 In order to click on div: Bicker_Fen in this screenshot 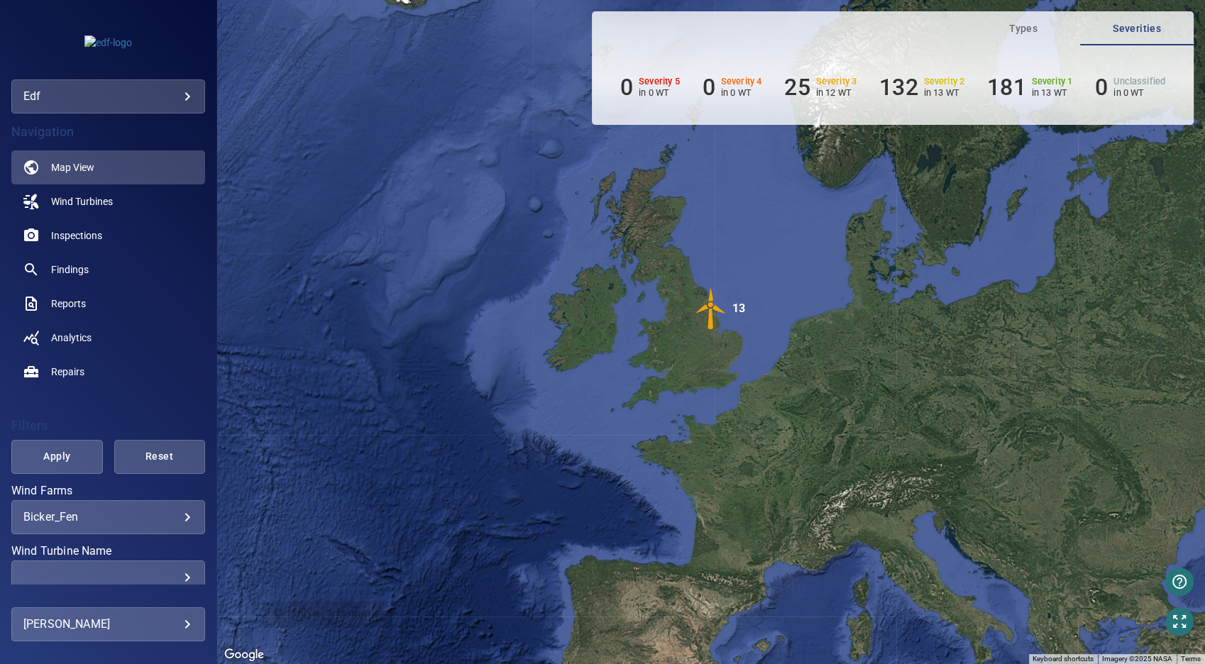, I will do `click(108, 517)`.